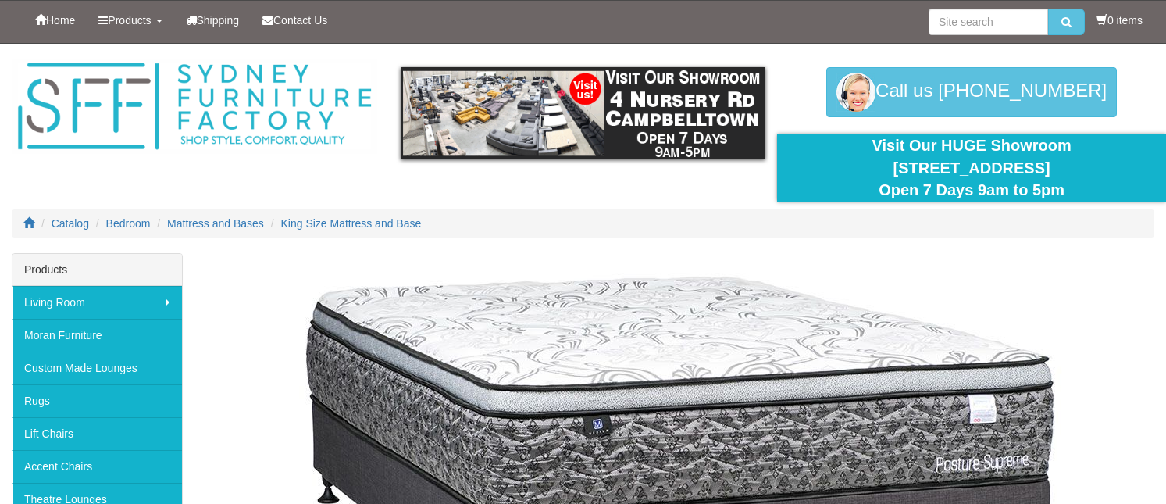  I want to click on a: Accent Chairs, so click(97, 466).